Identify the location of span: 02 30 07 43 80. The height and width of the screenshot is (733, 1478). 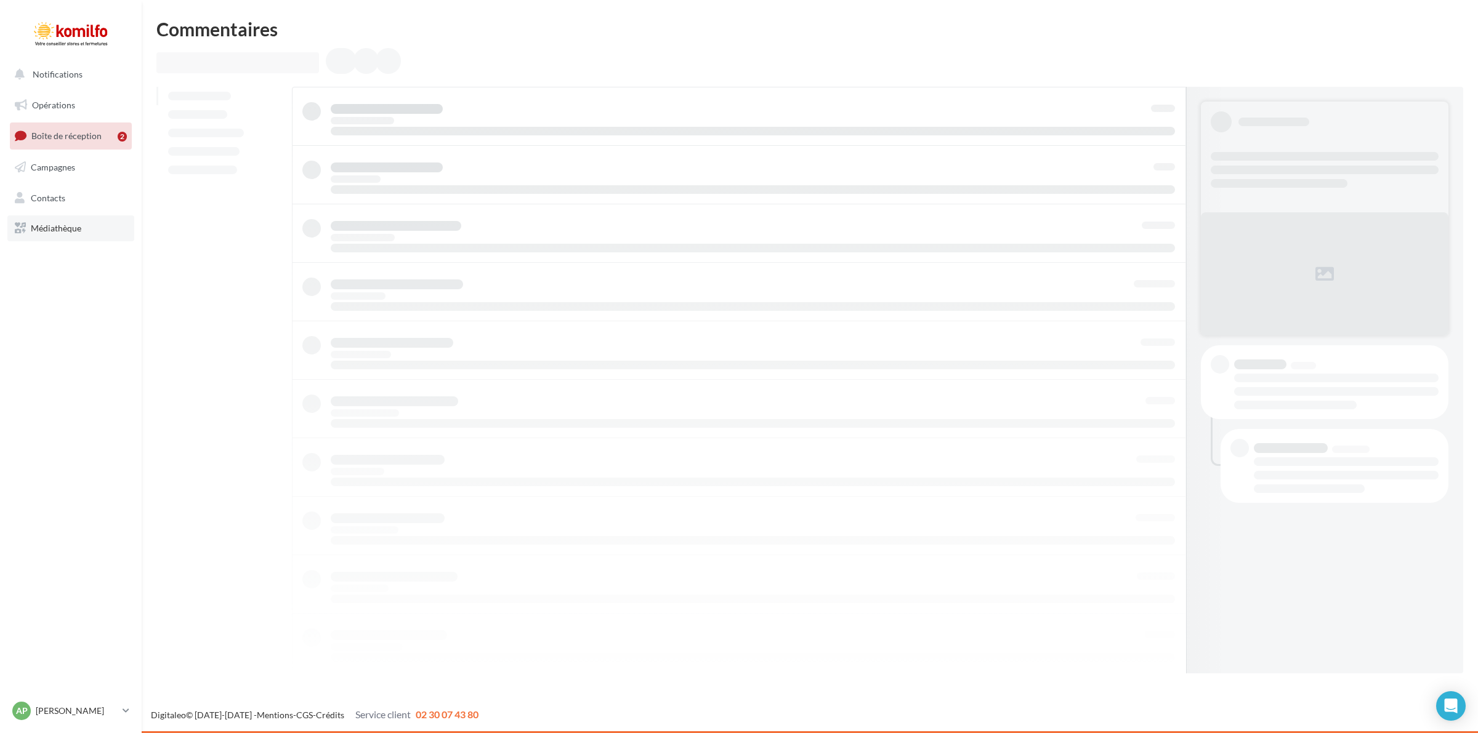
(447, 714).